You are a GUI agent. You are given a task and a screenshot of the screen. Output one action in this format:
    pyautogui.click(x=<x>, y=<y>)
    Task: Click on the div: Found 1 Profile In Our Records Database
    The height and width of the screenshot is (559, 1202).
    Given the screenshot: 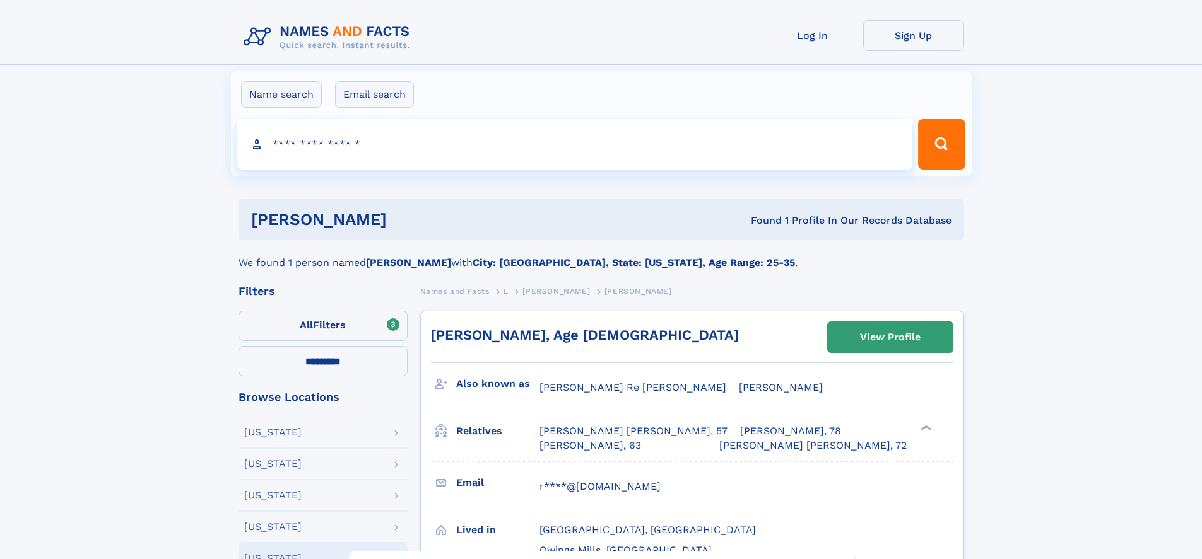 What is the action you would take?
    pyautogui.click(x=759, y=221)
    